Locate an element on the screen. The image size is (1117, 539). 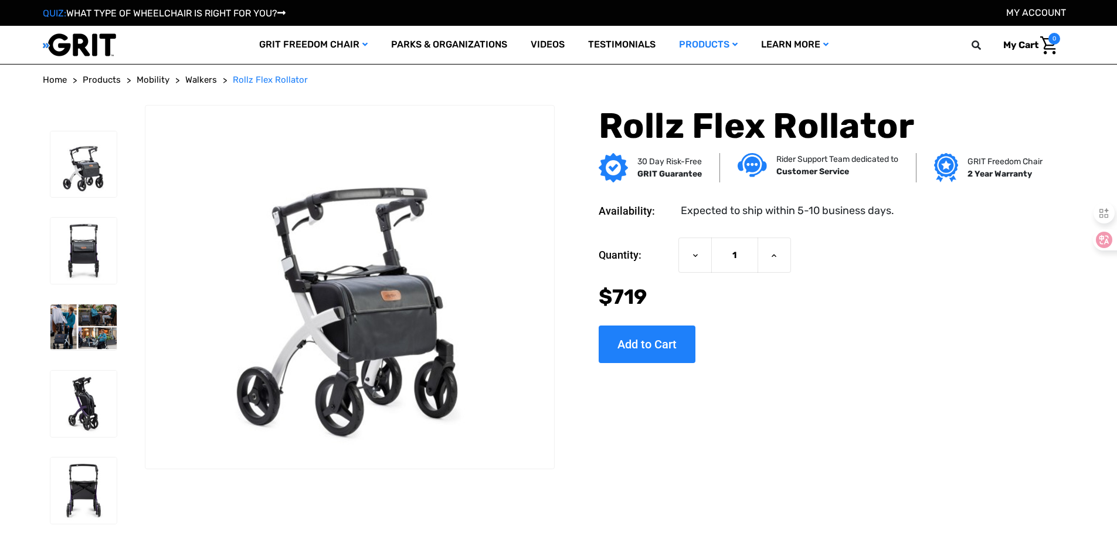
label: Quantity: is located at coordinates (636, 255).